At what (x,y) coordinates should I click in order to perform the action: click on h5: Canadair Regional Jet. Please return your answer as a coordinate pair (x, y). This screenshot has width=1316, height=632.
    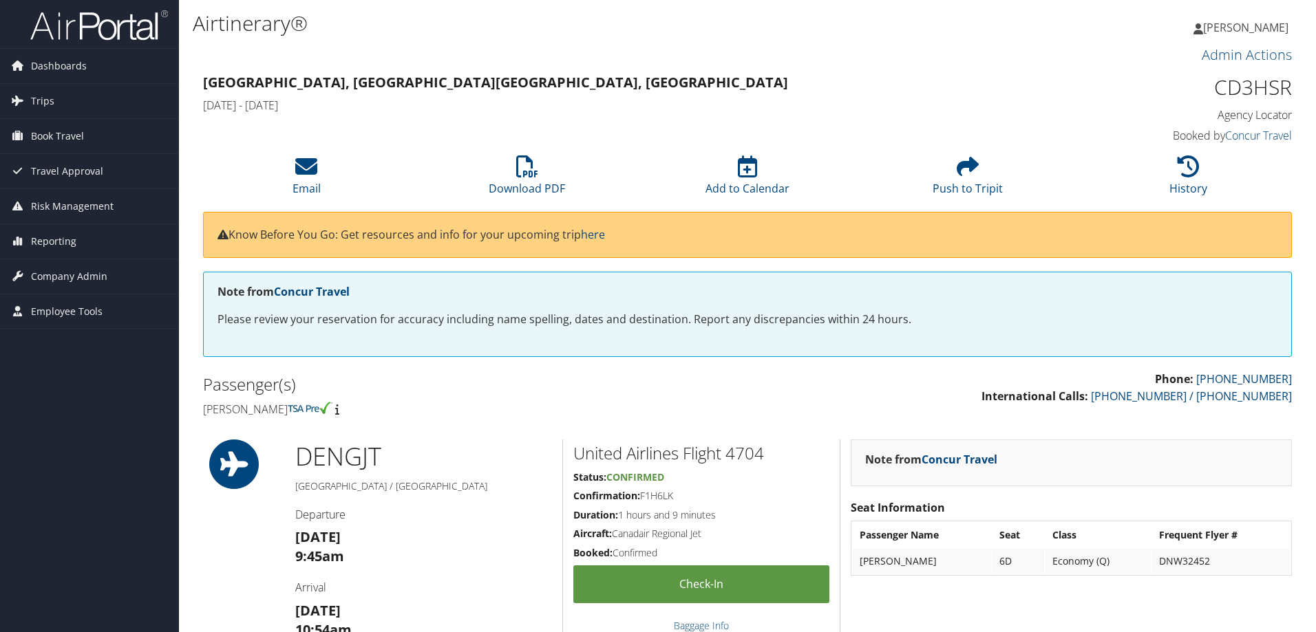
    Looking at the image, I should click on (701, 534).